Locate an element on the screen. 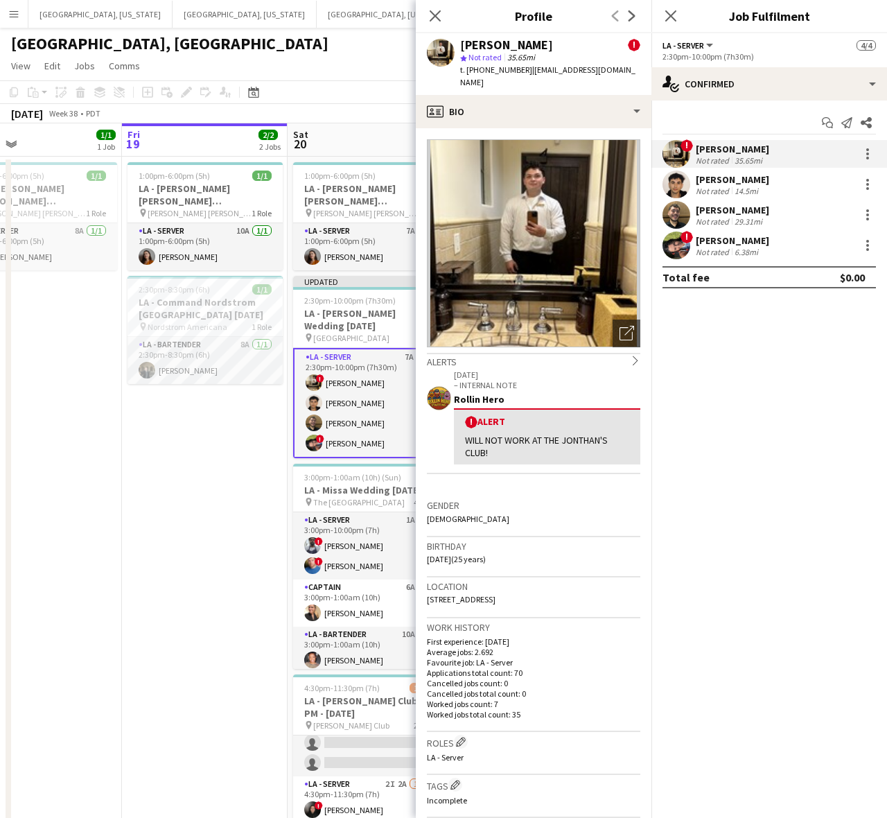 The width and height of the screenshot is (887, 818). div: 6.38mi is located at coordinates (746, 252).